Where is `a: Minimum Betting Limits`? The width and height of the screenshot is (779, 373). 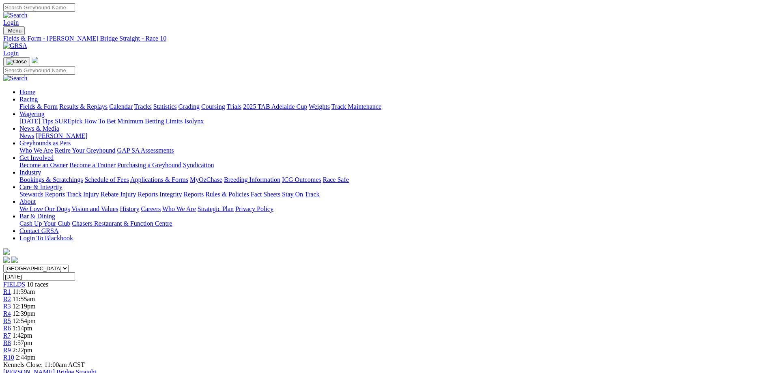
a: Minimum Betting Limits is located at coordinates (150, 121).